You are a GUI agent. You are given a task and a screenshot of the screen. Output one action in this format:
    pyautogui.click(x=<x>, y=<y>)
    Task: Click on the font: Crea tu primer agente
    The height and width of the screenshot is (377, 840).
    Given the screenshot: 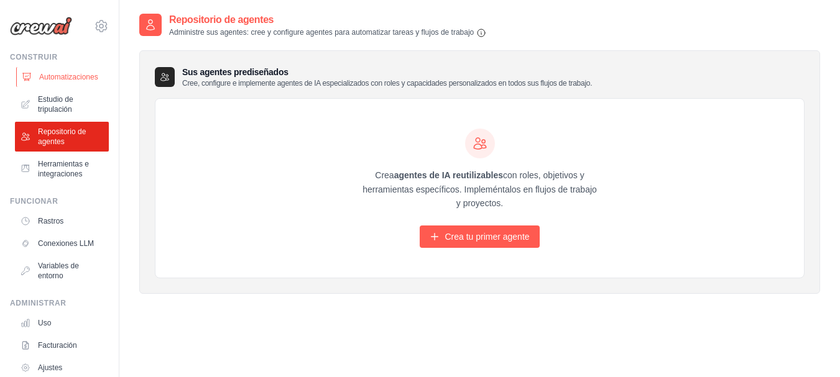 What is the action you would take?
    pyautogui.click(x=487, y=237)
    